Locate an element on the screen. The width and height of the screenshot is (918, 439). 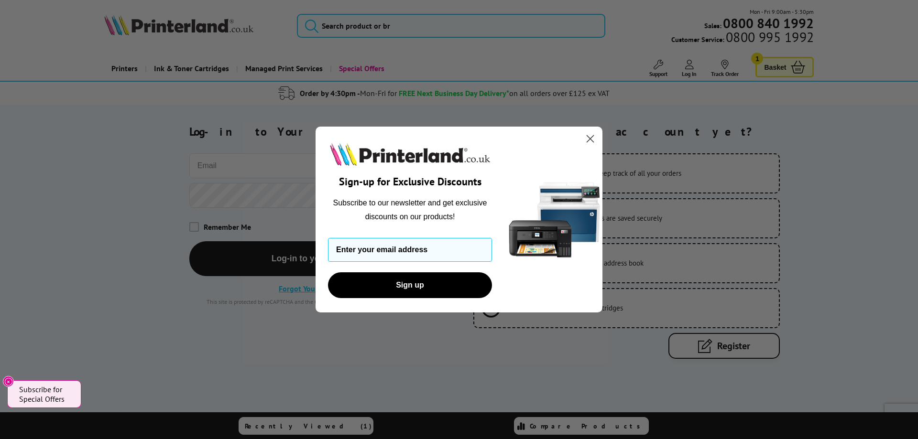
img: 5290a21f-4df8-4860-95f4-ea1e8d0e8904.png is located at coordinates (555, 219).